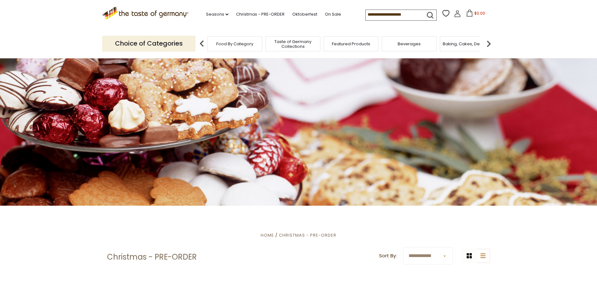 This screenshot has height=302, width=597. Describe the element at coordinates (480, 13) in the screenshot. I see `span: $0.00` at that location.